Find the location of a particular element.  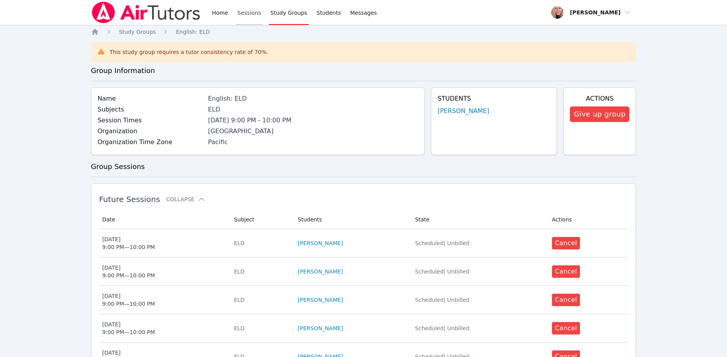

th: Students is located at coordinates (352, 220).